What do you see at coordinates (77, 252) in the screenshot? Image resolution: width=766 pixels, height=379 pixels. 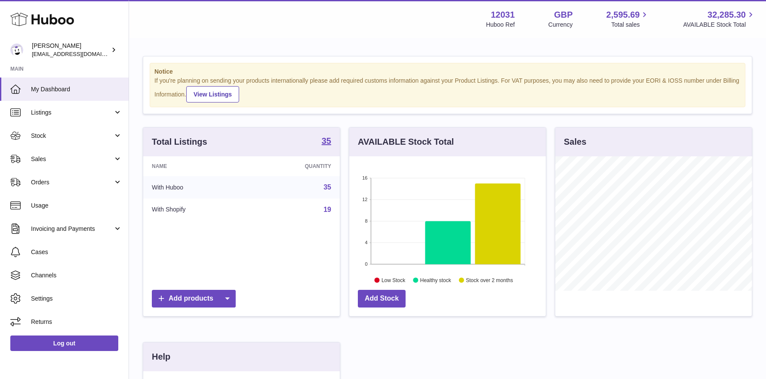 I see `span: Cases` at bounding box center [77, 252].